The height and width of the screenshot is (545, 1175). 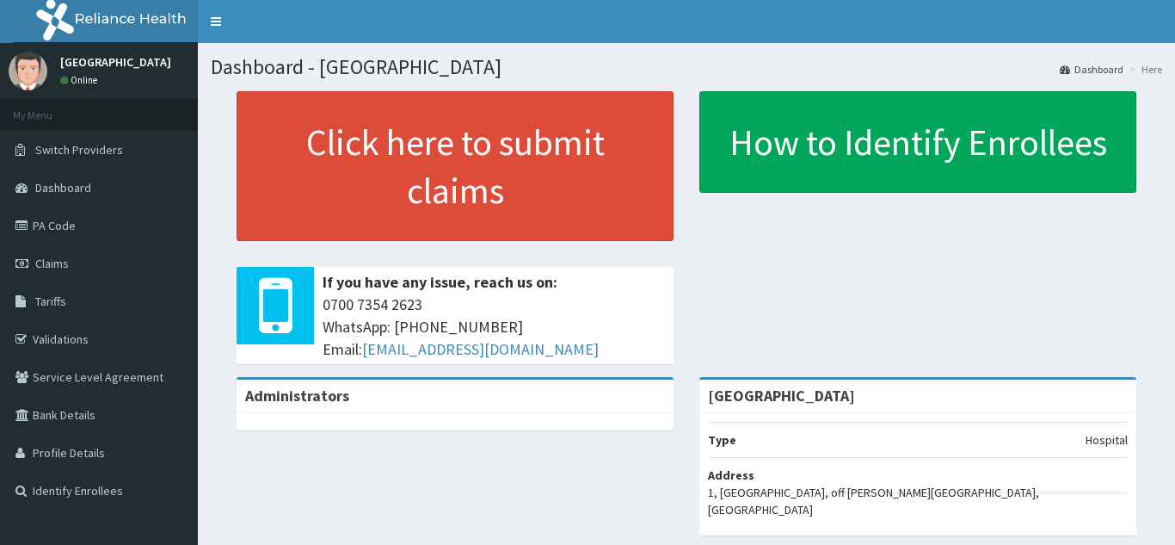 What do you see at coordinates (63, 188) in the screenshot?
I see `span: Dashboard` at bounding box center [63, 188].